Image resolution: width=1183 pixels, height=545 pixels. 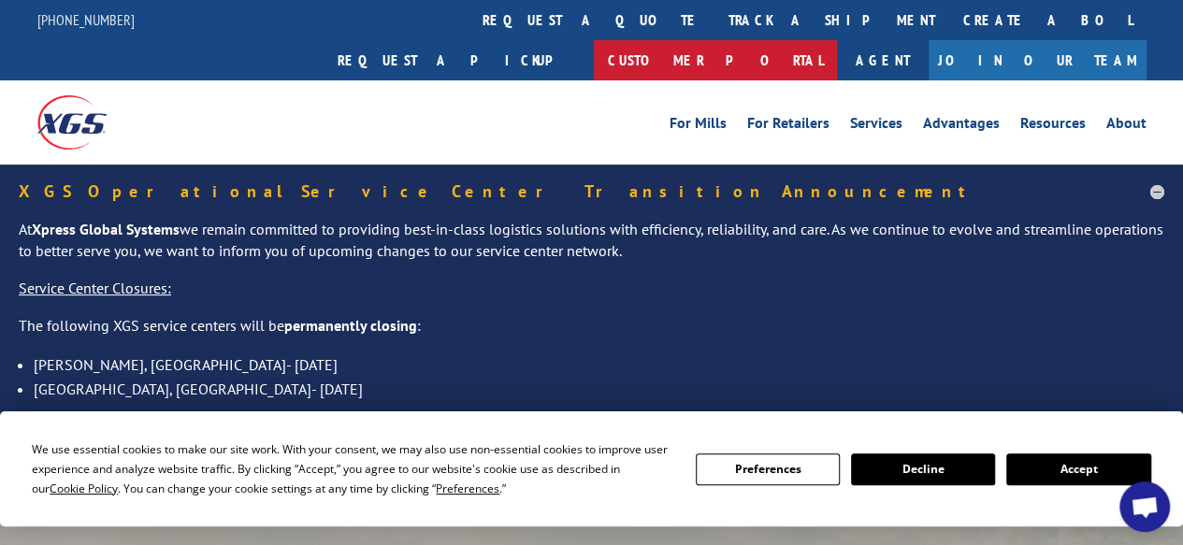 I want to click on h5: XGS Operational Service Center Transition Announcement, so click(x=591, y=192).